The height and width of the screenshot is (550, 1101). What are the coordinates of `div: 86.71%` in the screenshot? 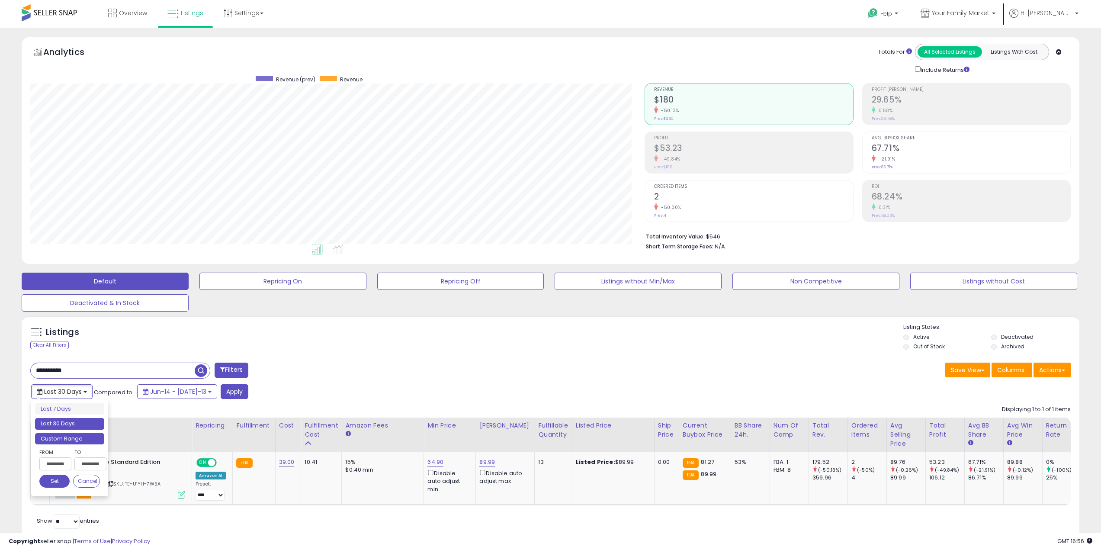 It's located at (985, 477).